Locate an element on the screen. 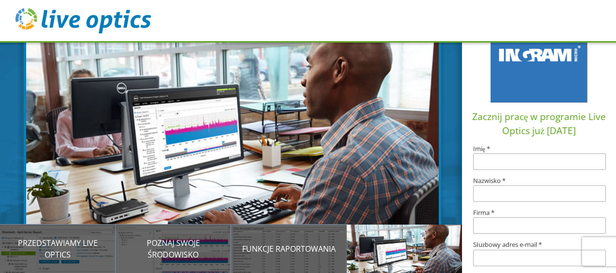 The width and height of the screenshot is (616, 273). img: live_optics_svg.svg is located at coordinates (83, 21).